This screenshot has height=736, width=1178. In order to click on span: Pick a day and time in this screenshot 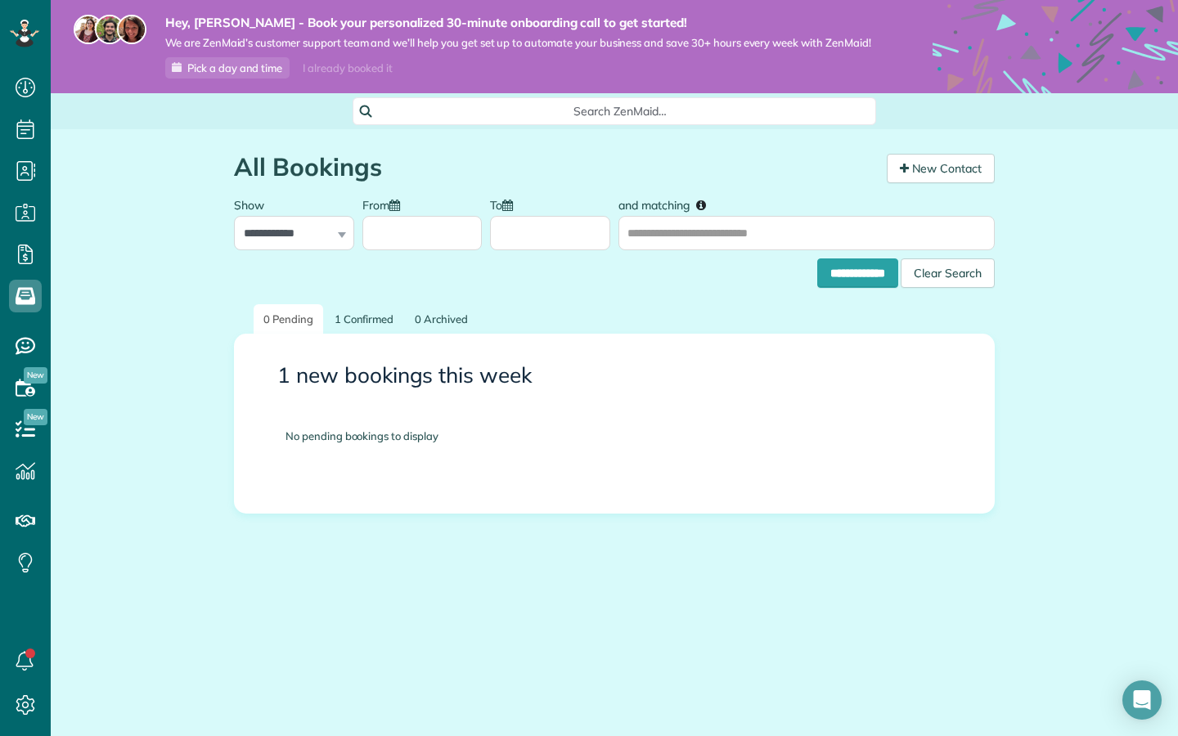, I will do `click(235, 68)`.